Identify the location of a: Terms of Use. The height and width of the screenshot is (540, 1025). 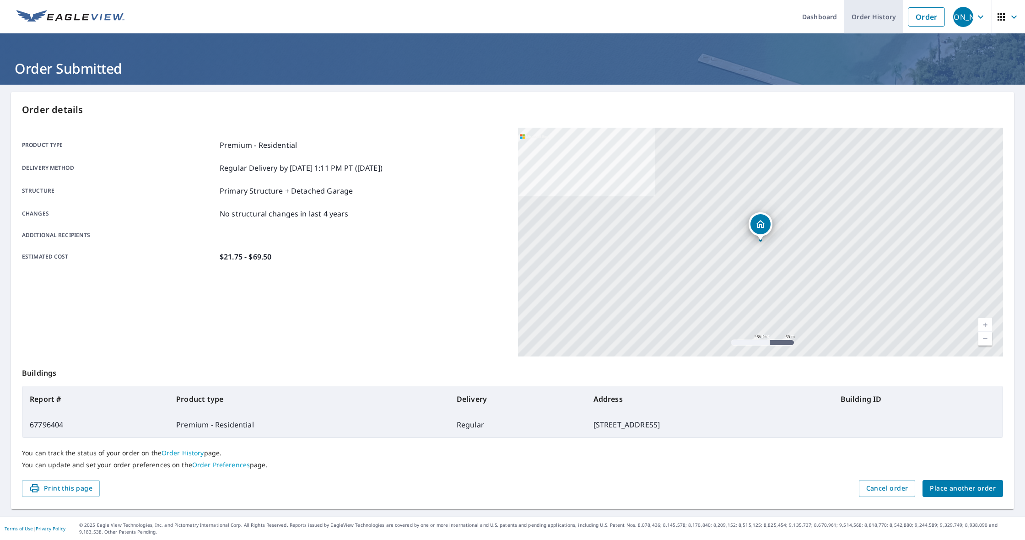
(19, 528).